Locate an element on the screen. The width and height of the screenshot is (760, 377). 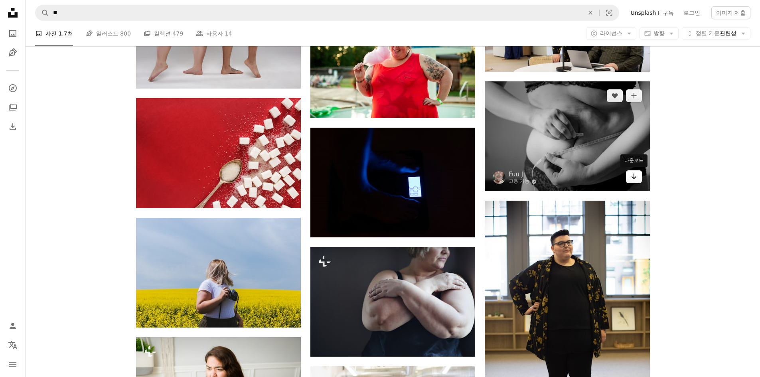
button: 삭제 is located at coordinates (590, 13).